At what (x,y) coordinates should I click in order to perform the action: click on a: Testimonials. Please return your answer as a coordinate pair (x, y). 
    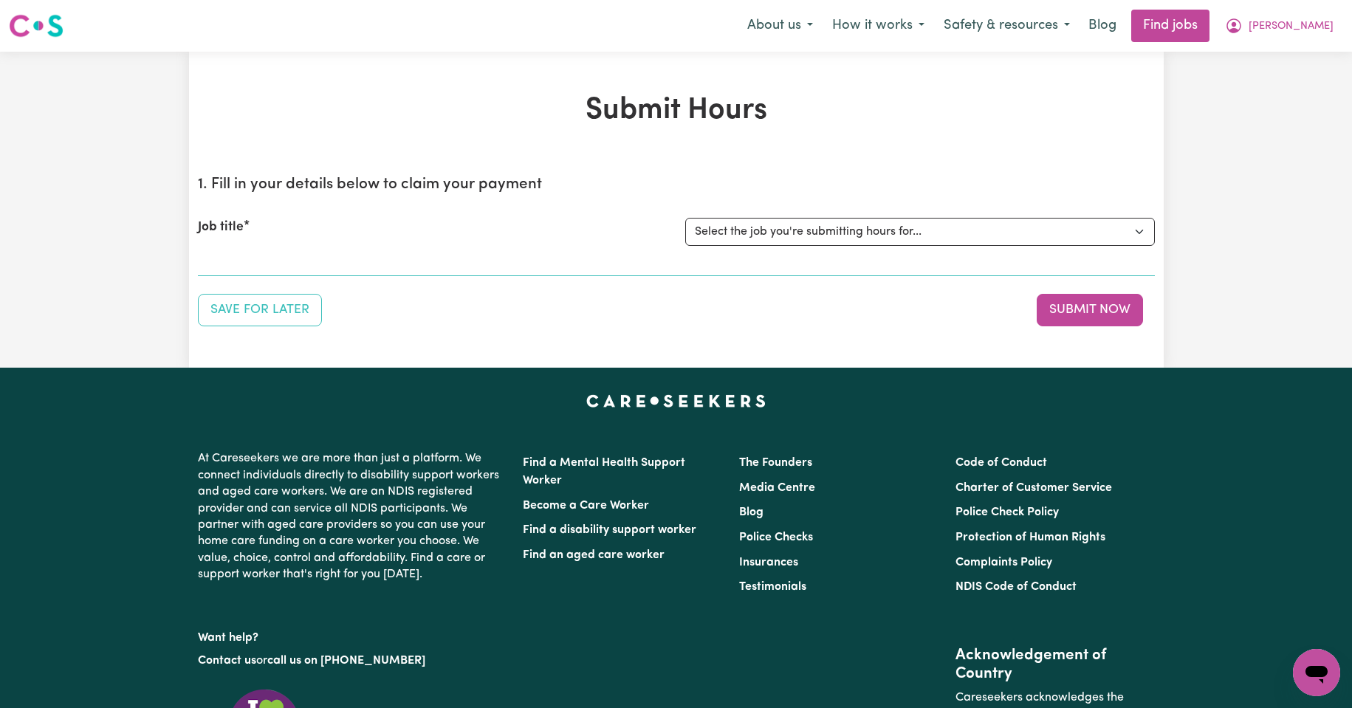
    Looking at the image, I should click on (773, 587).